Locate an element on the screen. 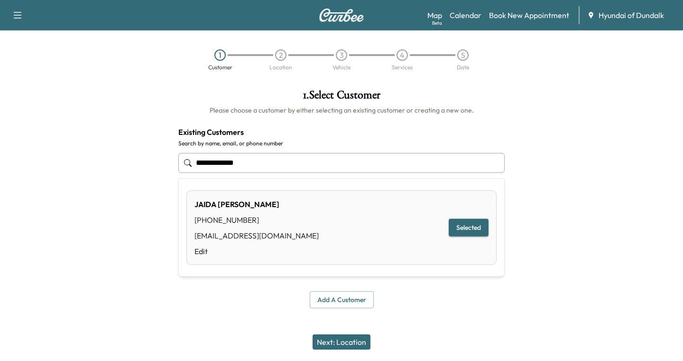 This screenshot has height=361, width=683. div: 3 is located at coordinates (342, 55).